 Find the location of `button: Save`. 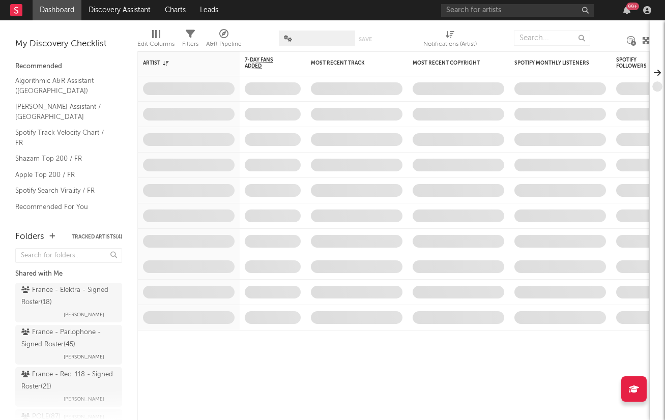

button: Save is located at coordinates (365, 39).